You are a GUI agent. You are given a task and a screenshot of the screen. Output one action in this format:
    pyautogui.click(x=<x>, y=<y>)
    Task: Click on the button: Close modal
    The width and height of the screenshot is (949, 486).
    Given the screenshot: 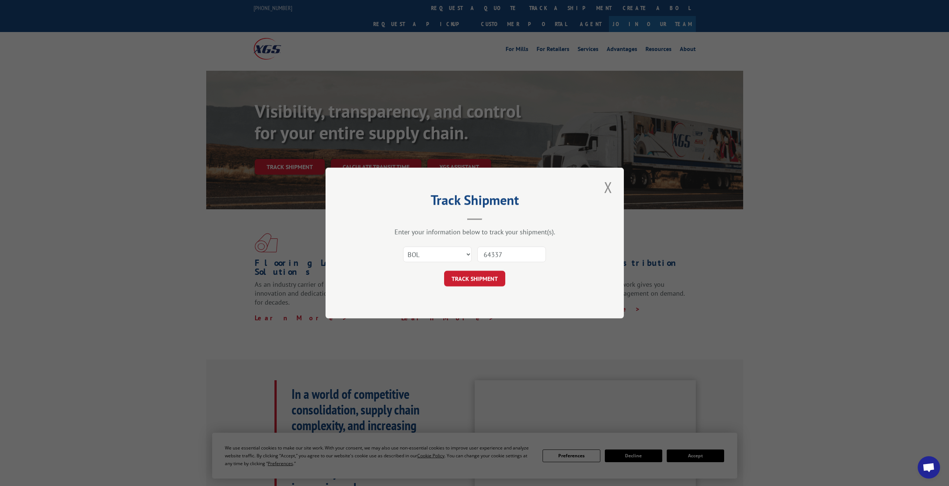 What is the action you would take?
    pyautogui.click(x=608, y=187)
    